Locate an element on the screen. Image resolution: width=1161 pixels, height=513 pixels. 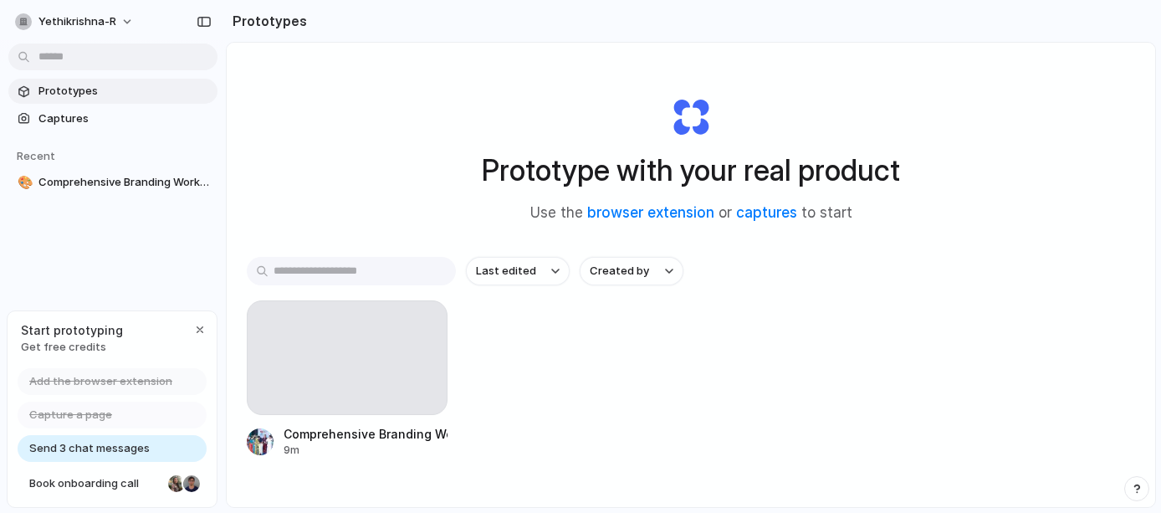
span: Created by is located at coordinates (619, 271).